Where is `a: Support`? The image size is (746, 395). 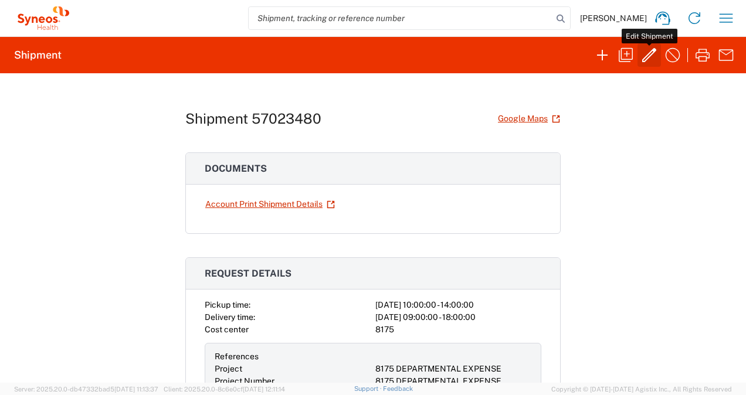 a: Support is located at coordinates (369, 389).